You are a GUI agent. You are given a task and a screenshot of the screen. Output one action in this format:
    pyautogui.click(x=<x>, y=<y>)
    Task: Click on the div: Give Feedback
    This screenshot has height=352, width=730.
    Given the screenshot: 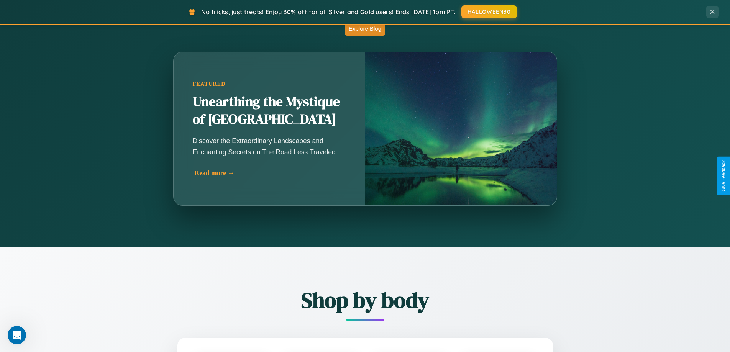 What is the action you would take?
    pyautogui.click(x=724, y=176)
    